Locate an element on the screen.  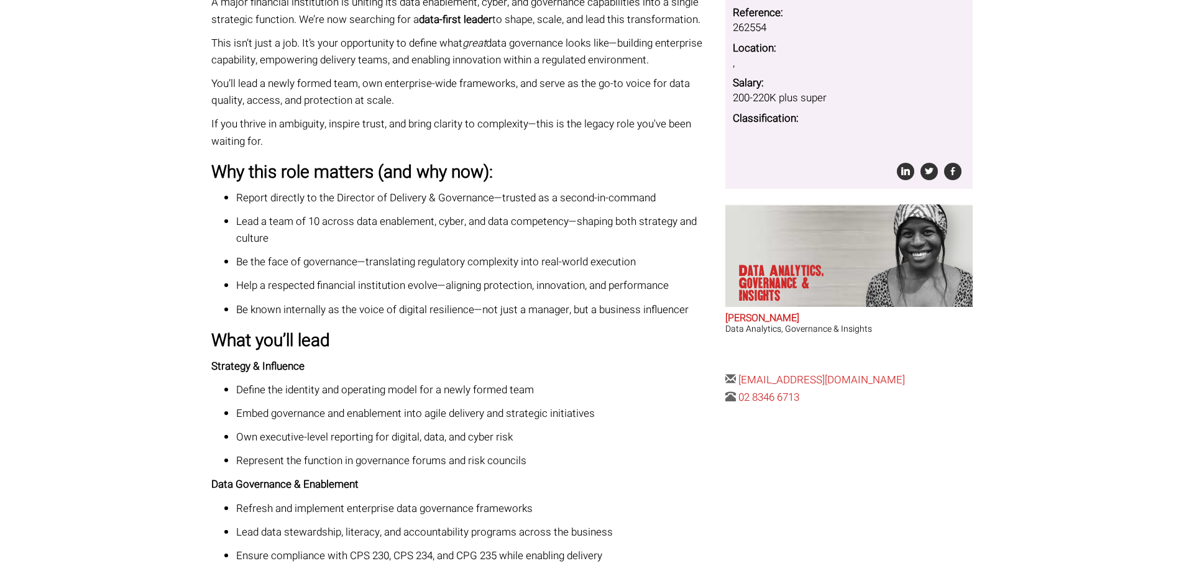
p: Represent the function in governance forums and risk councils is located at coordinates (476, 461).